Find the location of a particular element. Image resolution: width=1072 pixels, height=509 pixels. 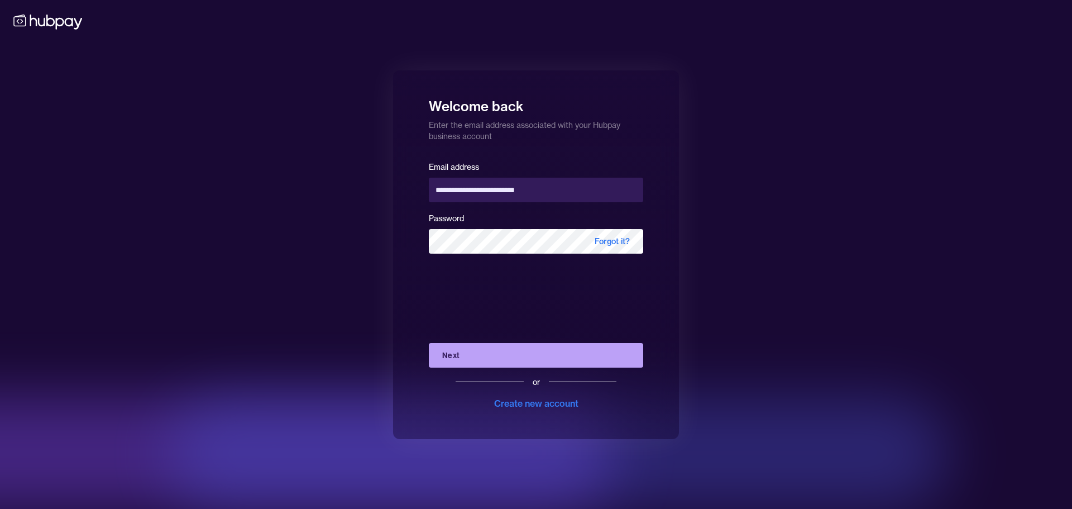

h1: Welcome back is located at coordinates (536, 103).